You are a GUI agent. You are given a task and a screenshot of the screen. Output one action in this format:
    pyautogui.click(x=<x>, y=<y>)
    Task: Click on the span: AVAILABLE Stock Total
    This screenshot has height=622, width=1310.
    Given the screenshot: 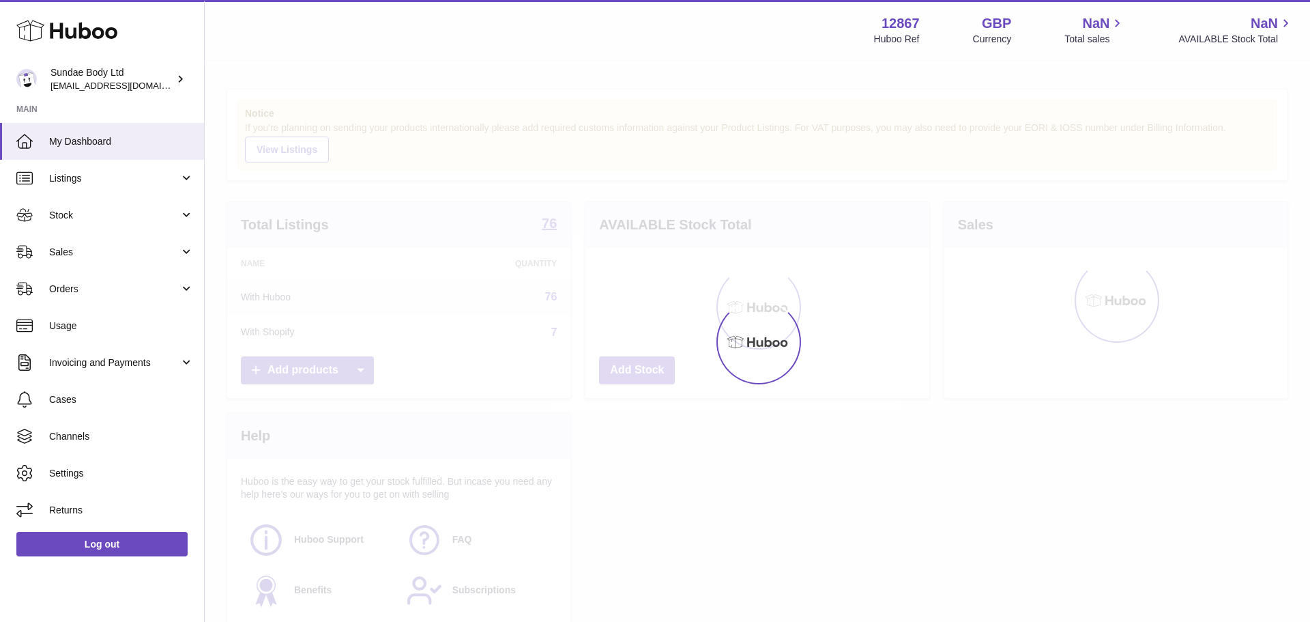 What is the action you would take?
    pyautogui.click(x=1236, y=39)
    